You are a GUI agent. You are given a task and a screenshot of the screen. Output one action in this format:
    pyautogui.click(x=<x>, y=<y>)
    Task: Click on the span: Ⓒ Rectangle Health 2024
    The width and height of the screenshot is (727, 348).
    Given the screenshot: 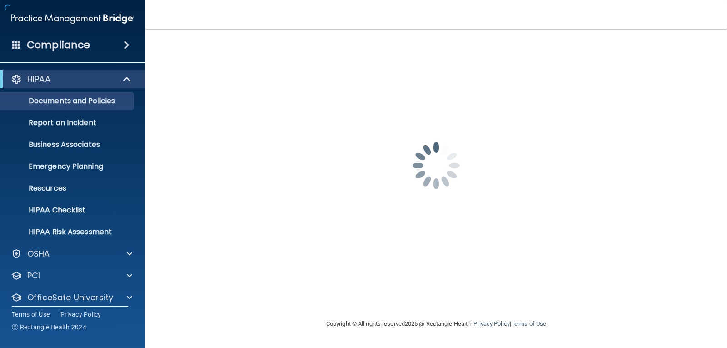 What is the action you would take?
    pyautogui.click(x=49, y=327)
    